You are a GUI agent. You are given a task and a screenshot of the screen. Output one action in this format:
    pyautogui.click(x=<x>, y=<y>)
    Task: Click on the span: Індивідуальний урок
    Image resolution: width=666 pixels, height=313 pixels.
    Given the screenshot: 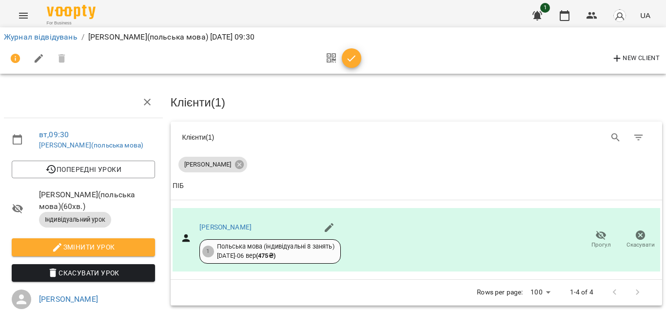 What is the action you would take?
    pyautogui.click(x=75, y=220)
    